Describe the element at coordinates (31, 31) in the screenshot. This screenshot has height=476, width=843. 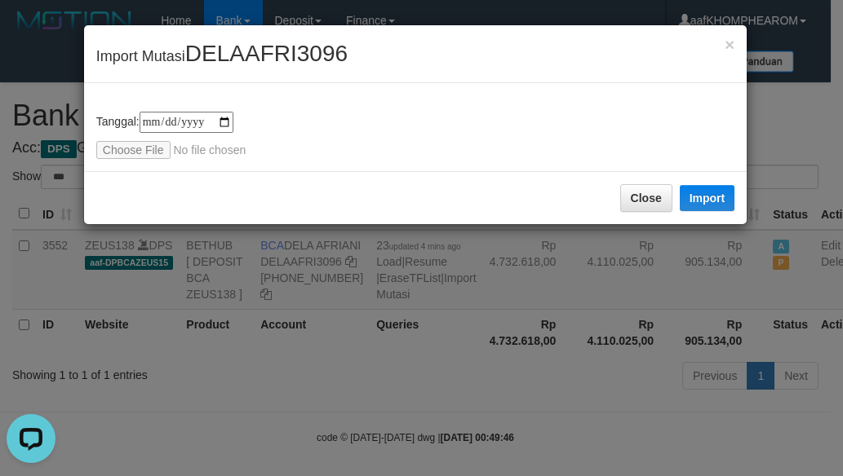
I see `button: Open LiveChat chat widget` at that location.